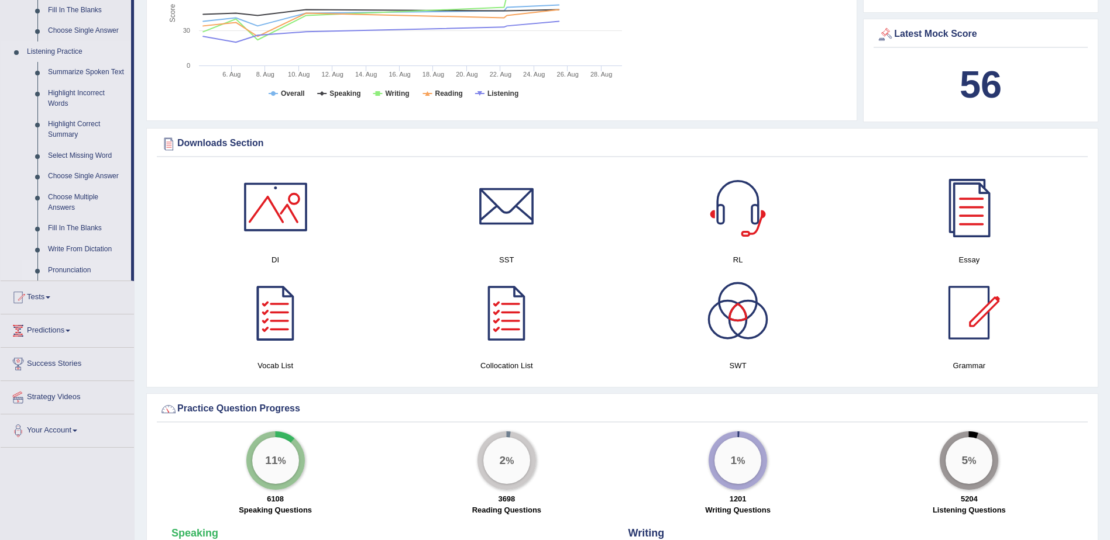 The image size is (1110, 540). I want to click on a: Tests, so click(67, 296).